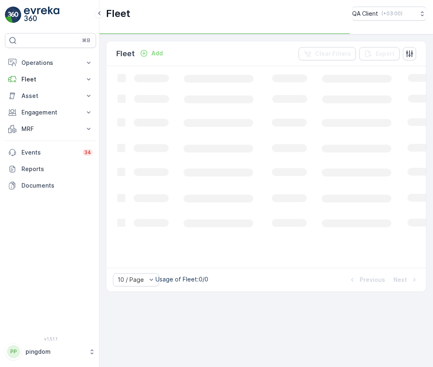 This screenshot has height=367, width=433. Describe the element at coordinates (50, 79) in the screenshot. I see `button: Fleet` at that location.